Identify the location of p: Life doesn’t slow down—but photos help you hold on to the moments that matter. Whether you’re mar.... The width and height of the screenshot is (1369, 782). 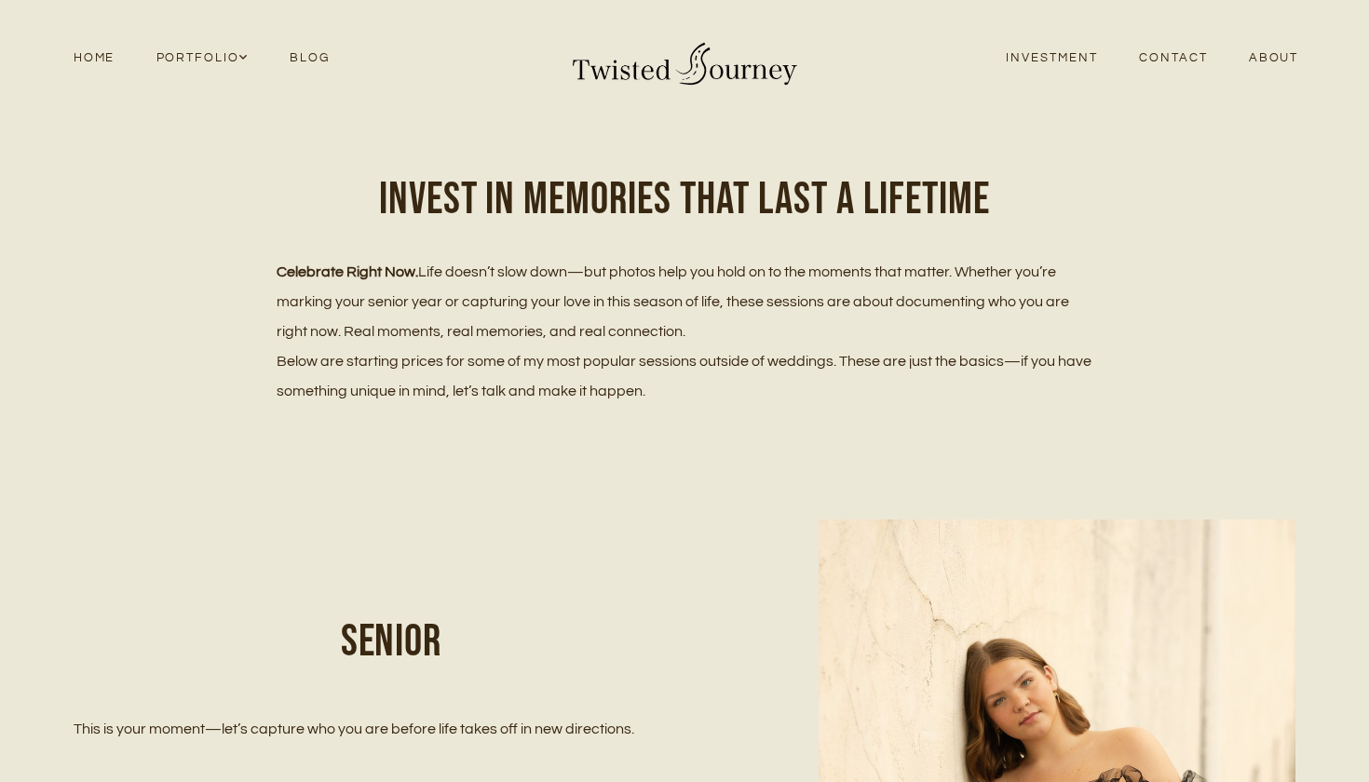
(683, 302).